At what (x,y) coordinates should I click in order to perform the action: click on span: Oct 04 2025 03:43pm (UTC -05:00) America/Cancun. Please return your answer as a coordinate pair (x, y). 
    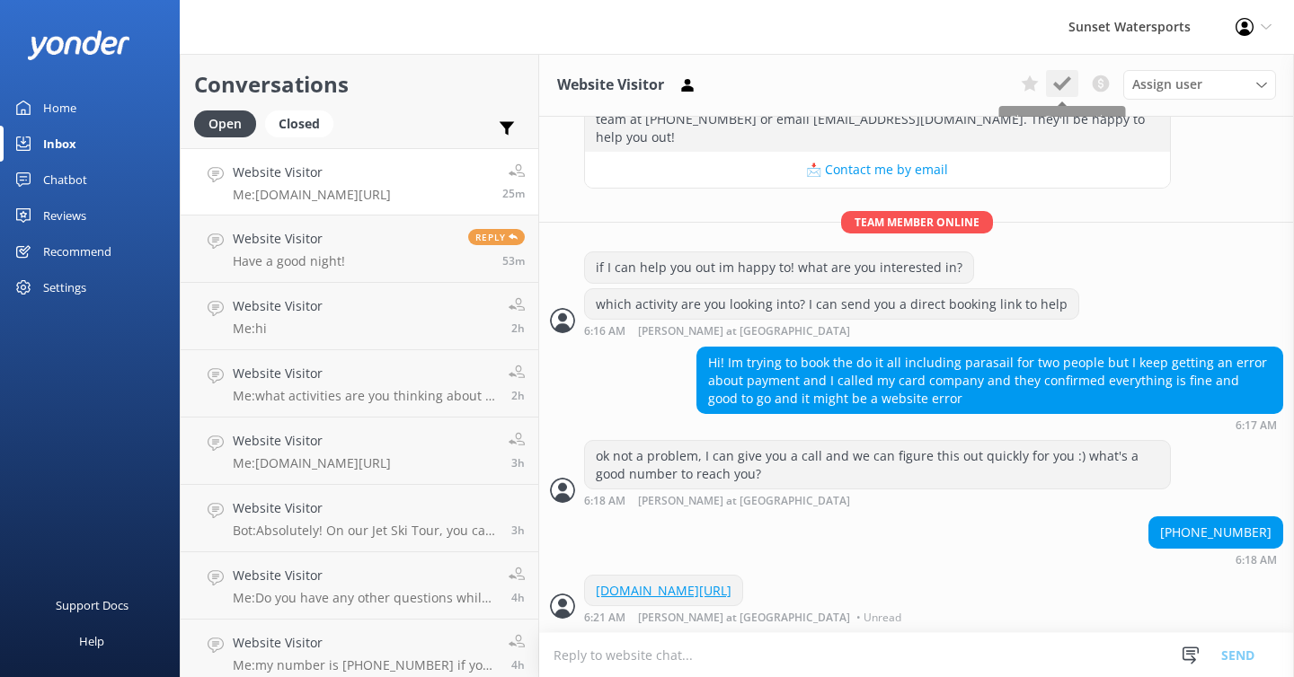
    Looking at the image, I should click on (518, 463).